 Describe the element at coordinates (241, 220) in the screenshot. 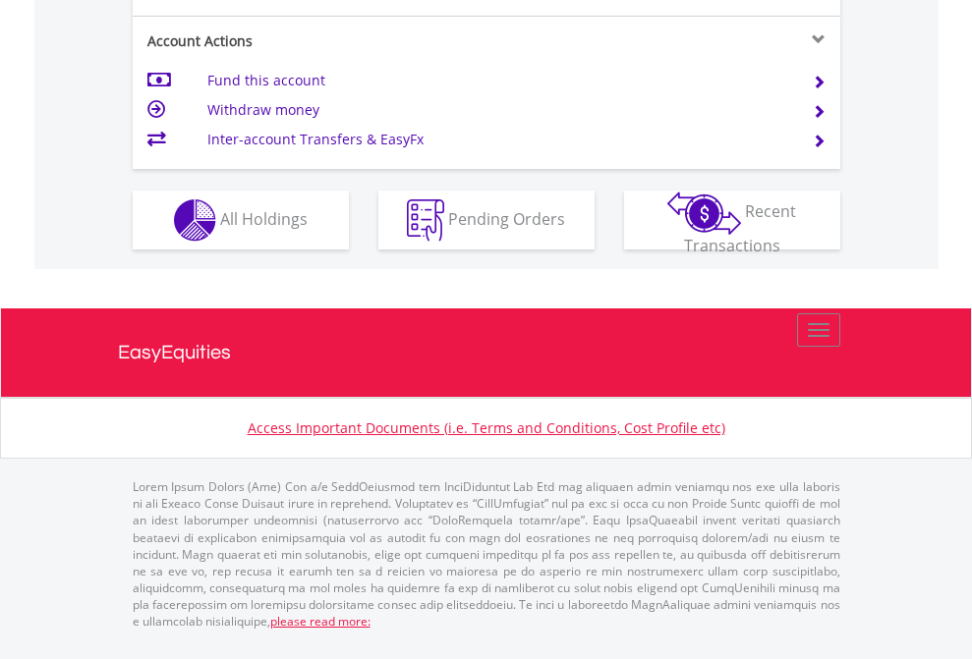

I see `button: All Holdings` at that location.